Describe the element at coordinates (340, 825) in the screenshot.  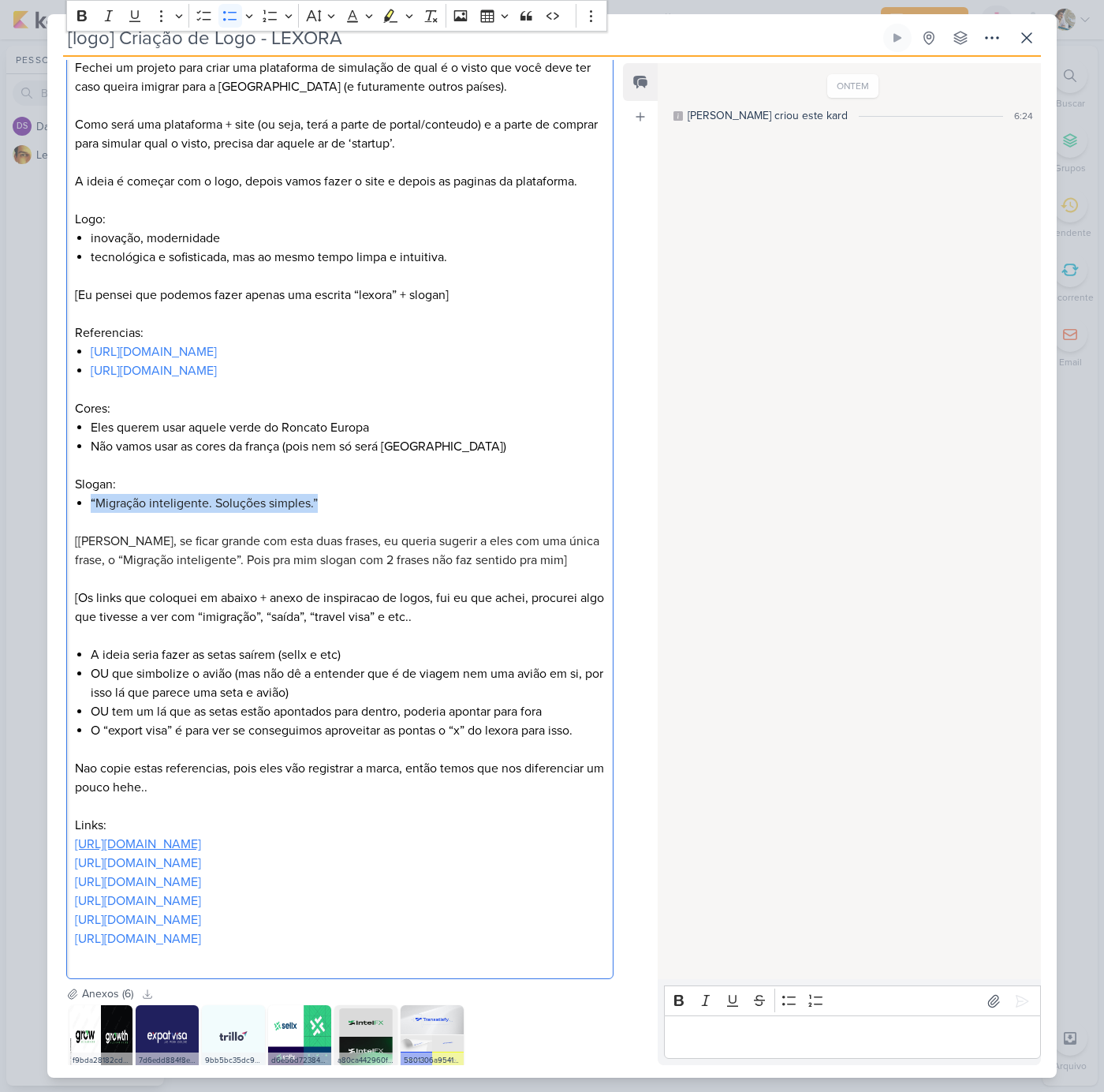
I see `p: Links:` at that location.